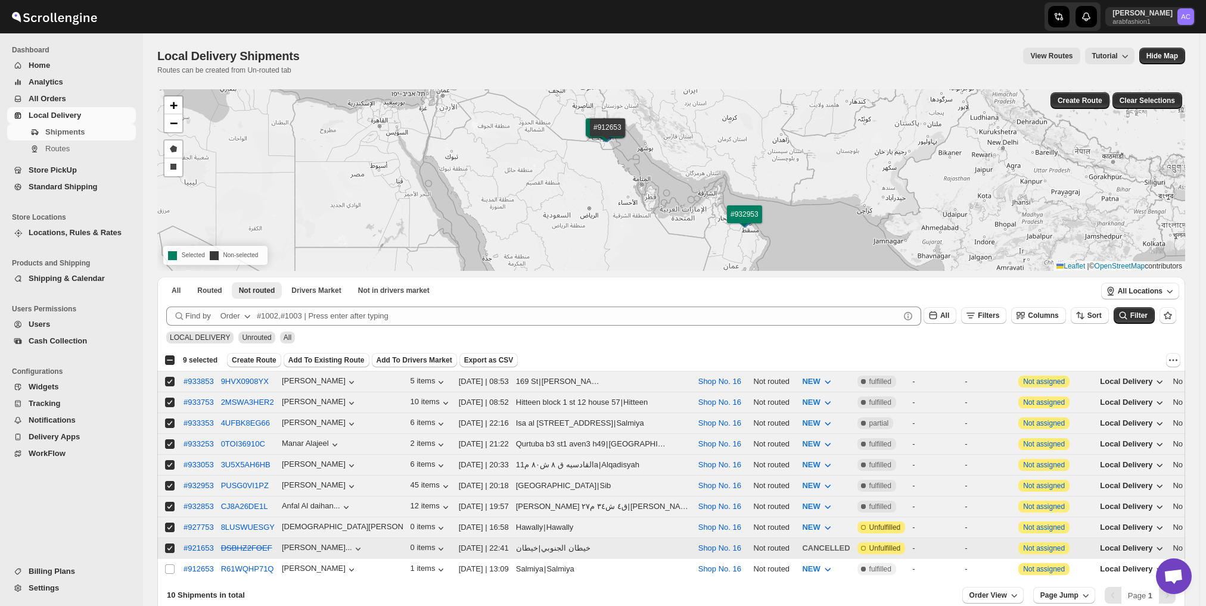 The image size is (1206, 606). What do you see at coordinates (429, 445) in the screenshot?
I see `button: 2 items` at bounding box center [429, 445].